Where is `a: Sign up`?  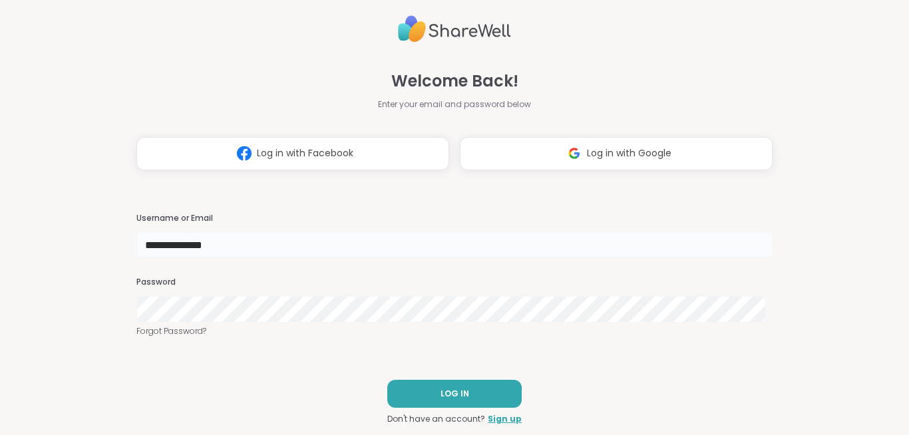
a: Sign up is located at coordinates (504, 419).